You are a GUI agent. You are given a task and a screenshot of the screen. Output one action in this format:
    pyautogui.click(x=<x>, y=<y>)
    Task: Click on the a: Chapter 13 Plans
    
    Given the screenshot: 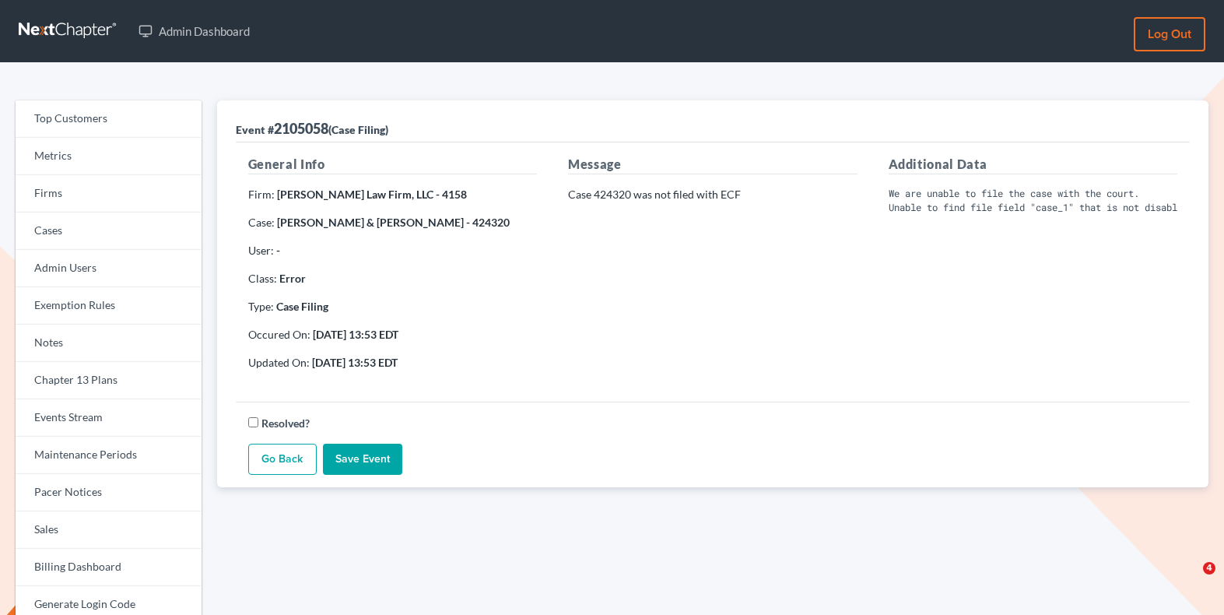 What is the action you would take?
    pyautogui.click(x=108, y=381)
    